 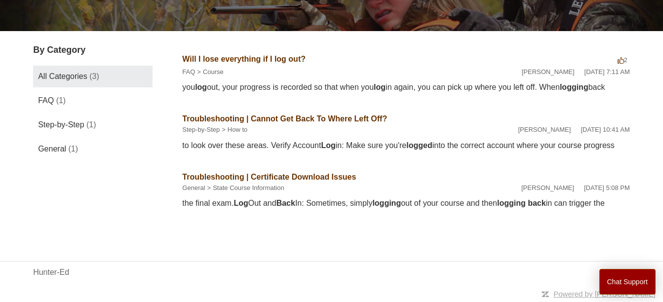 I want to click on a: State Course Information, so click(x=248, y=188).